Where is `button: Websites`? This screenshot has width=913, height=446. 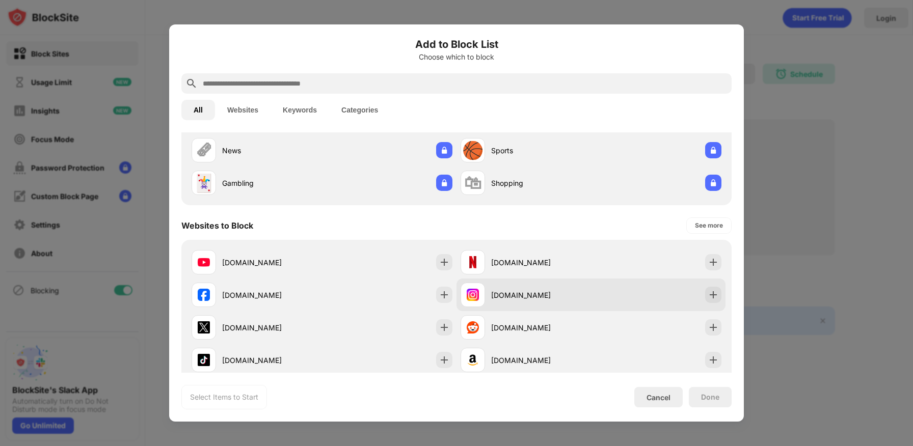 button: Websites is located at coordinates (242, 110).